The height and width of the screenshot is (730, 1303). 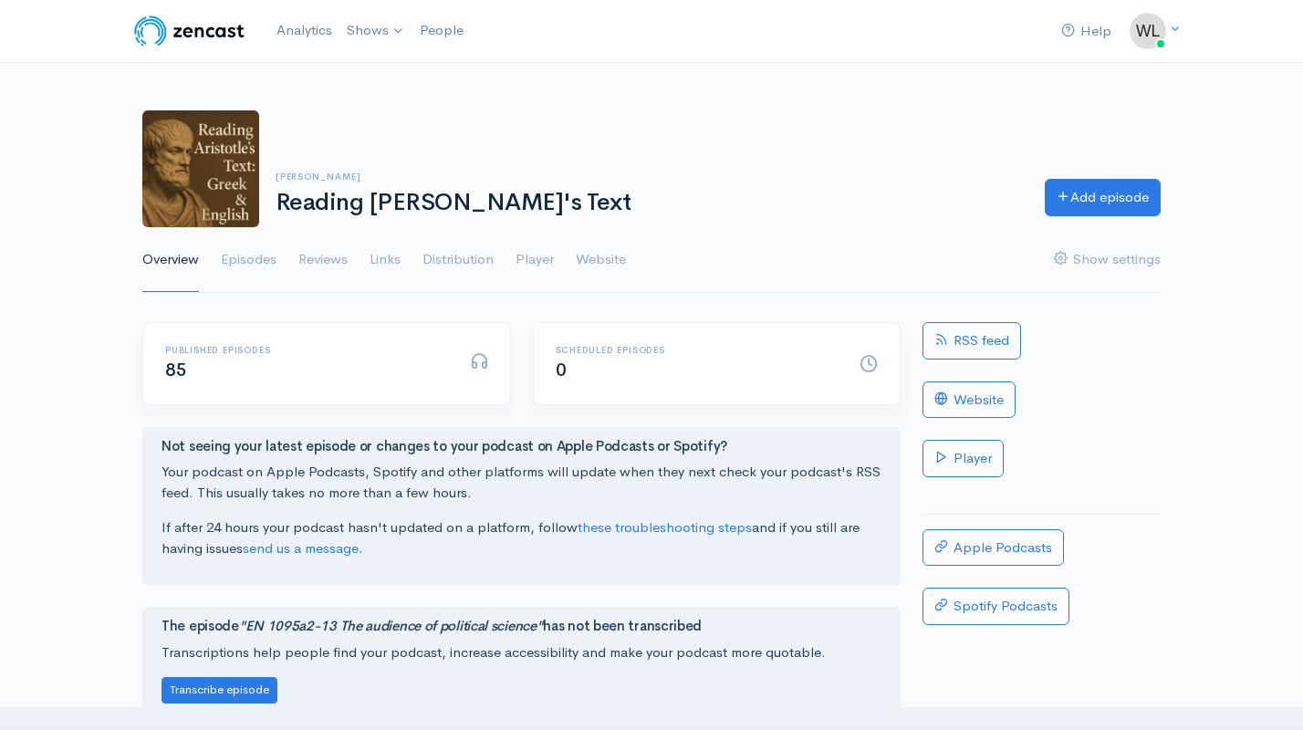 What do you see at coordinates (972, 340) in the screenshot?
I see `a: RSS feed` at bounding box center [972, 340].